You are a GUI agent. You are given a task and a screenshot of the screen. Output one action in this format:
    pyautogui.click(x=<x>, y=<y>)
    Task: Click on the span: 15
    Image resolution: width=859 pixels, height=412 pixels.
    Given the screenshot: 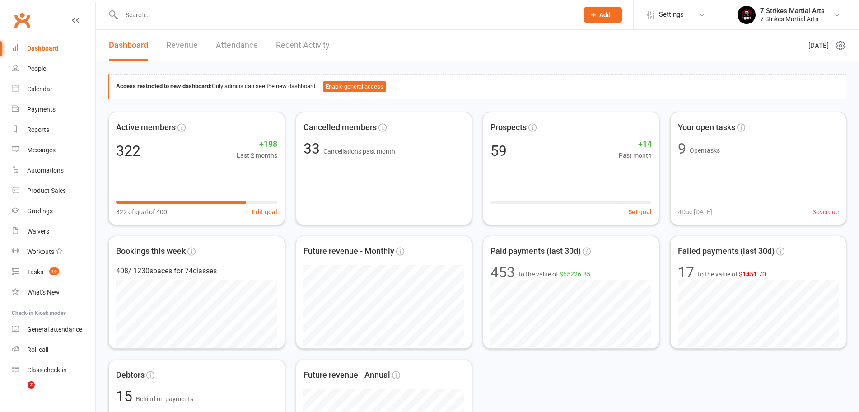 What is the action you would take?
    pyautogui.click(x=126, y=396)
    